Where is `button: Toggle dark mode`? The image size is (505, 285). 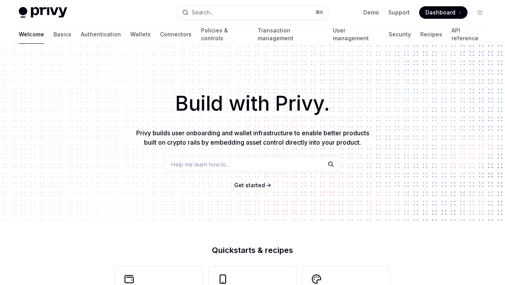
button: Toggle dark mode is located at coordinates (480, 12).